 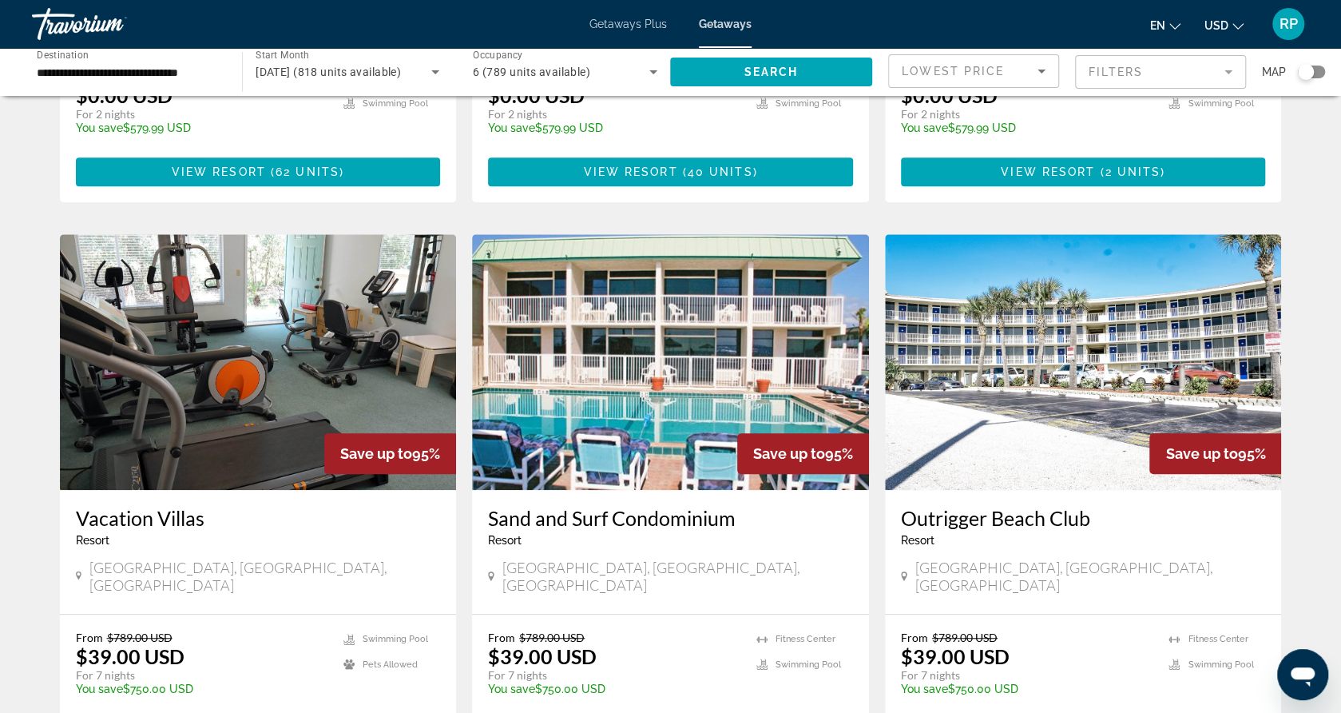 I want to click on a: Vacation Villas, so click(x=258, y=518).